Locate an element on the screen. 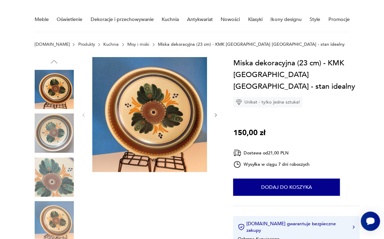 This screenshot has width=384, height=239. a: Style is located at coordinates (315, 19).